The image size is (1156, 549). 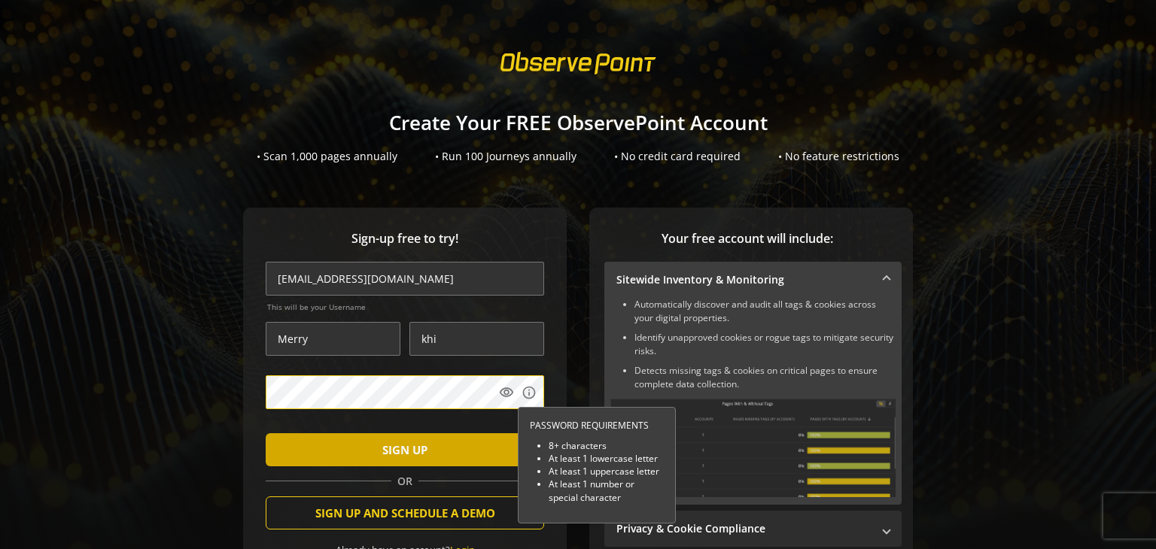 I want to click on div: Sitewide Inventory & Monitoring, so click(x=752, y=401).